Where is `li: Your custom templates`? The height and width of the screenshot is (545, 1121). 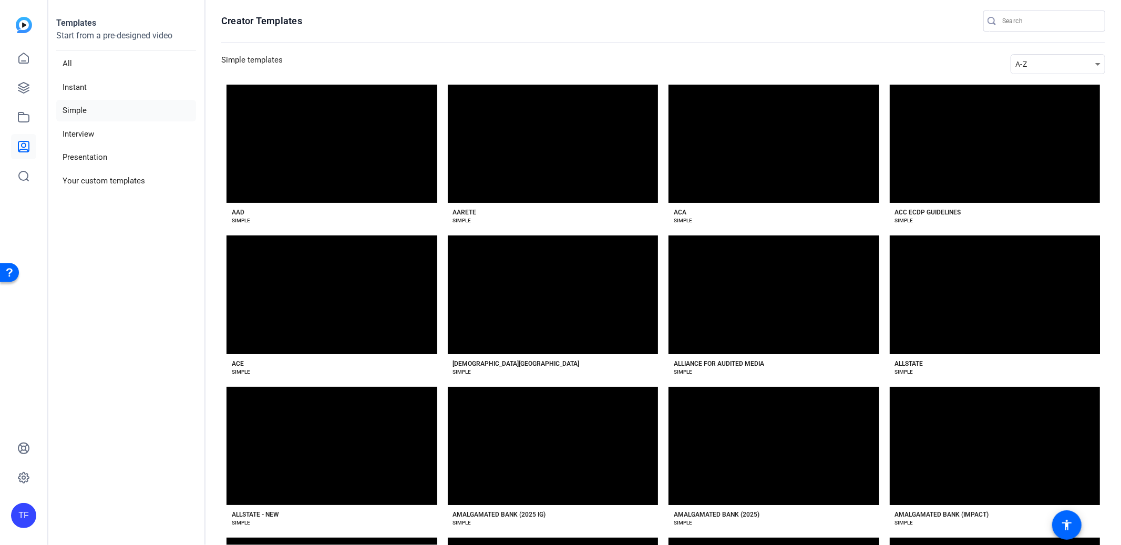
li: Your custom templates is located at coordinates (126, 181).